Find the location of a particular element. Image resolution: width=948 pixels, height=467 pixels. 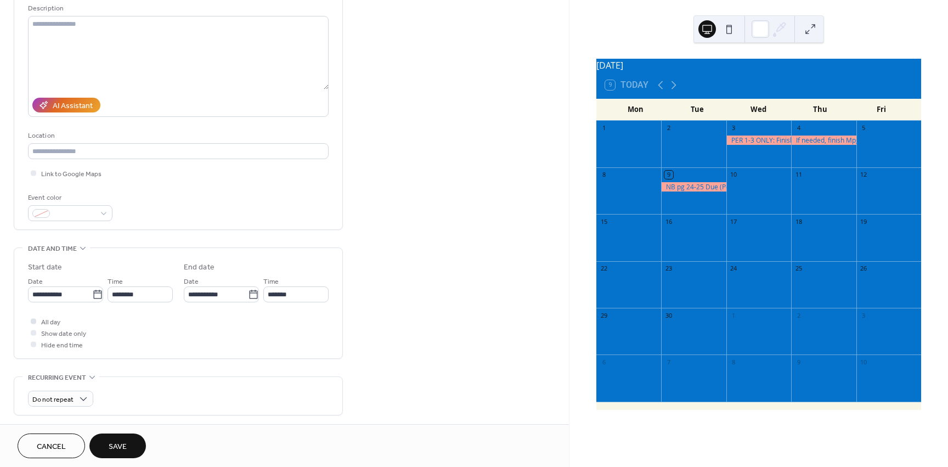

span: Recurring event is located at coordinates (57, 378).